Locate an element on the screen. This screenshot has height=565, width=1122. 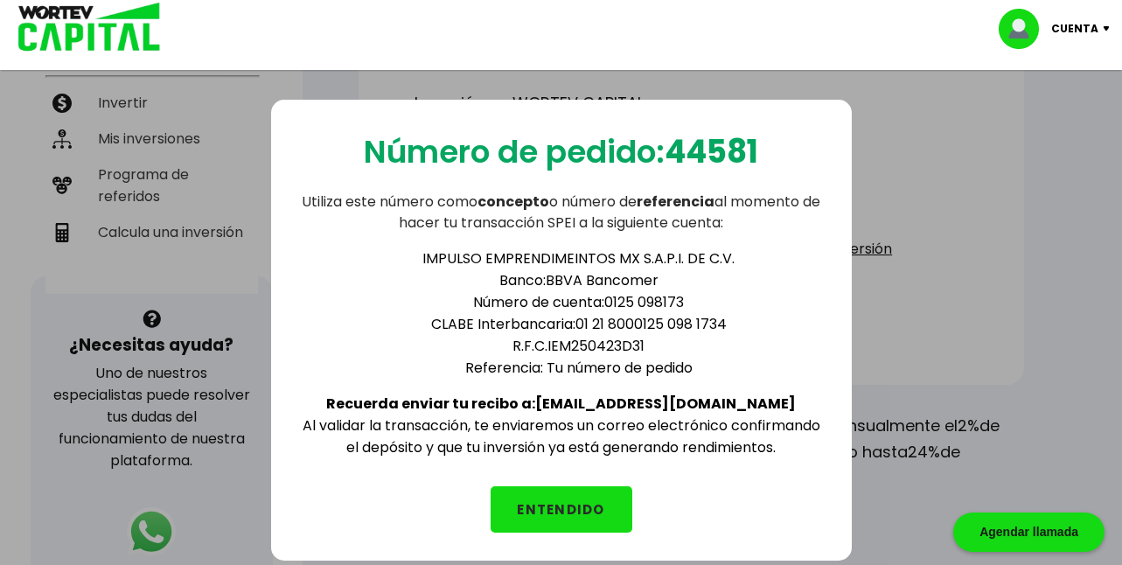
img: icon-down is located at coordinates (1110, 29).